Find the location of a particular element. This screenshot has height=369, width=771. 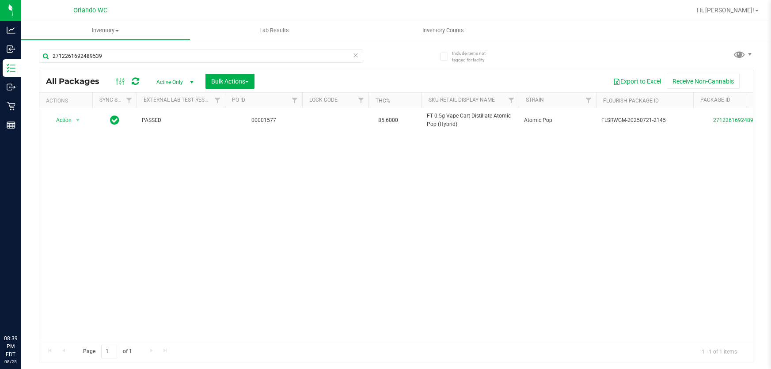

button: Bulk Actions is located at coordinates (230, 81).